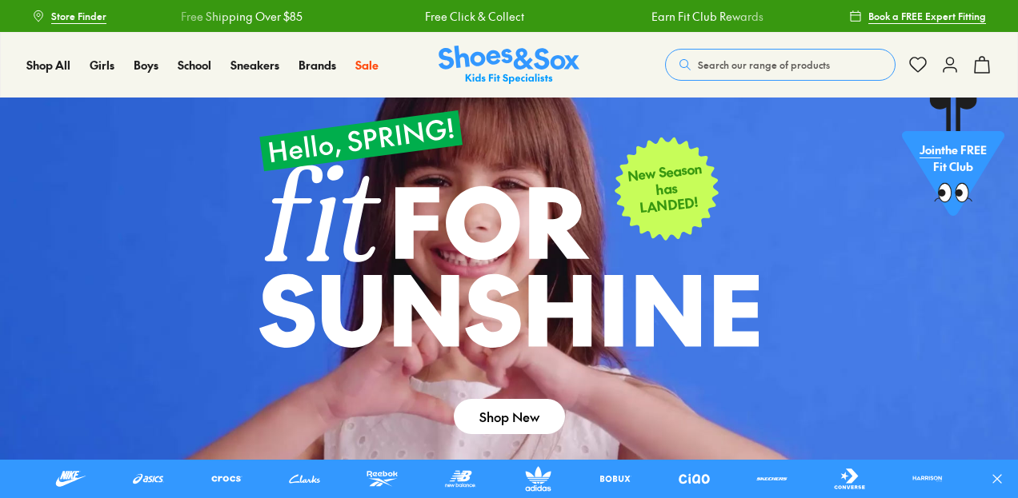 The height and width of the screenshot is (498, 1018). Describe the element at coordinates (474, 16) in the screenshot. I see `a: Free Click & Collect` at that location.